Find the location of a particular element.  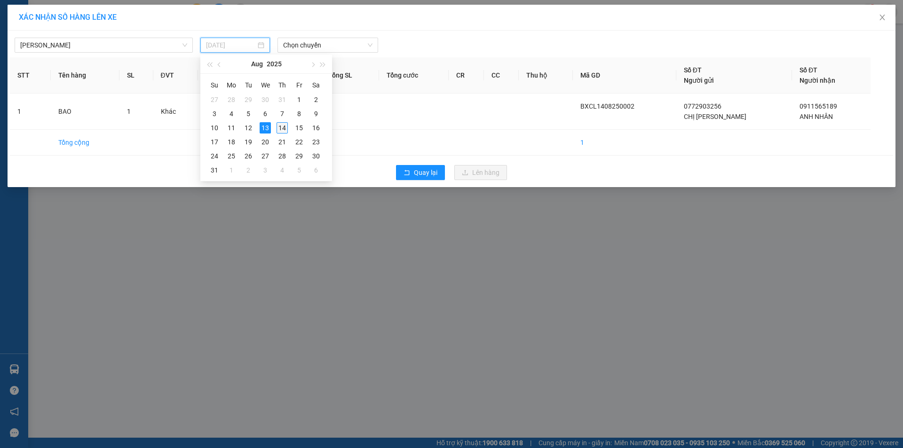

td: 2025-08-18 is located at coordinates (231, 142).